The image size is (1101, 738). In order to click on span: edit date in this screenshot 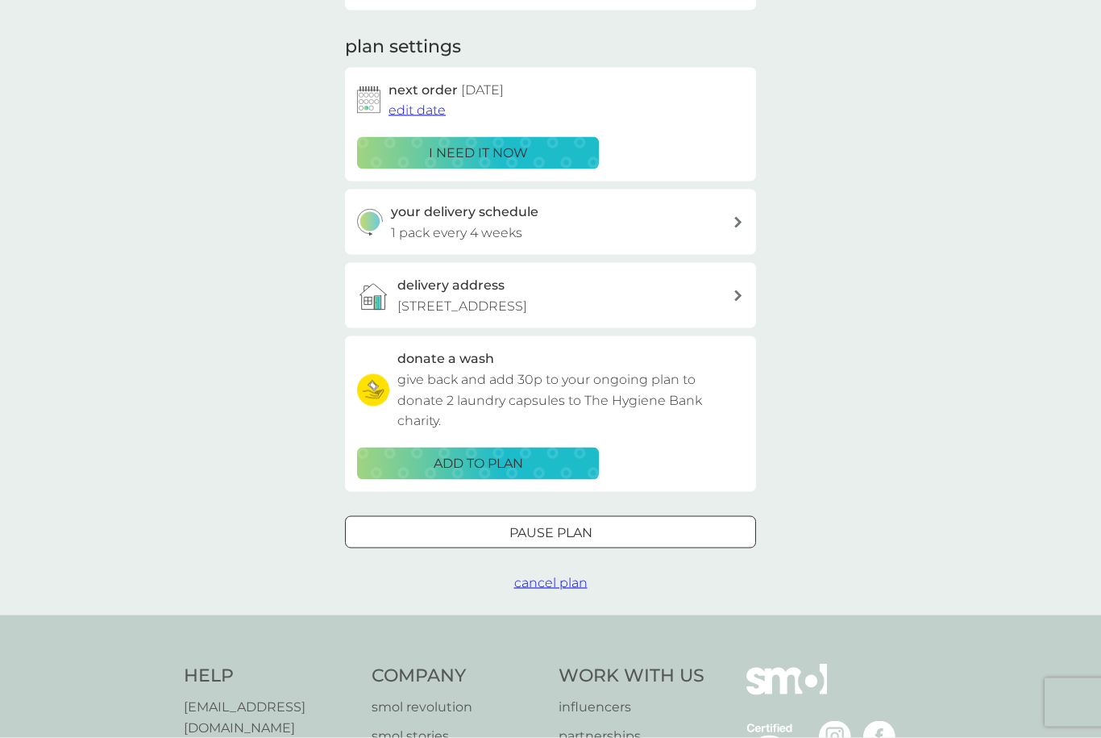, I will do `click(417, 110)`.